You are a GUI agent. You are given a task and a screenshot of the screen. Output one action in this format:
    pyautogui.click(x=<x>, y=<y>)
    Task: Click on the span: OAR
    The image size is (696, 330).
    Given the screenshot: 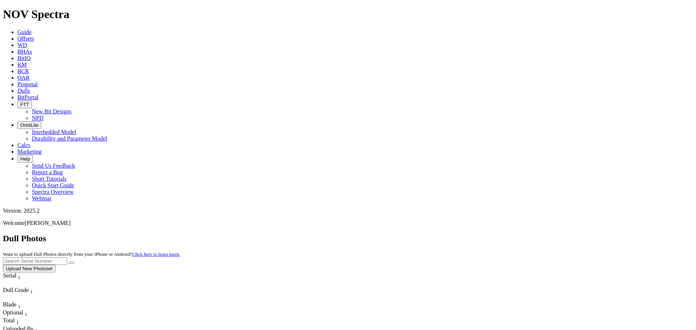 What is the action you would take?
    pyautogui.click(x=24, y=78)
    